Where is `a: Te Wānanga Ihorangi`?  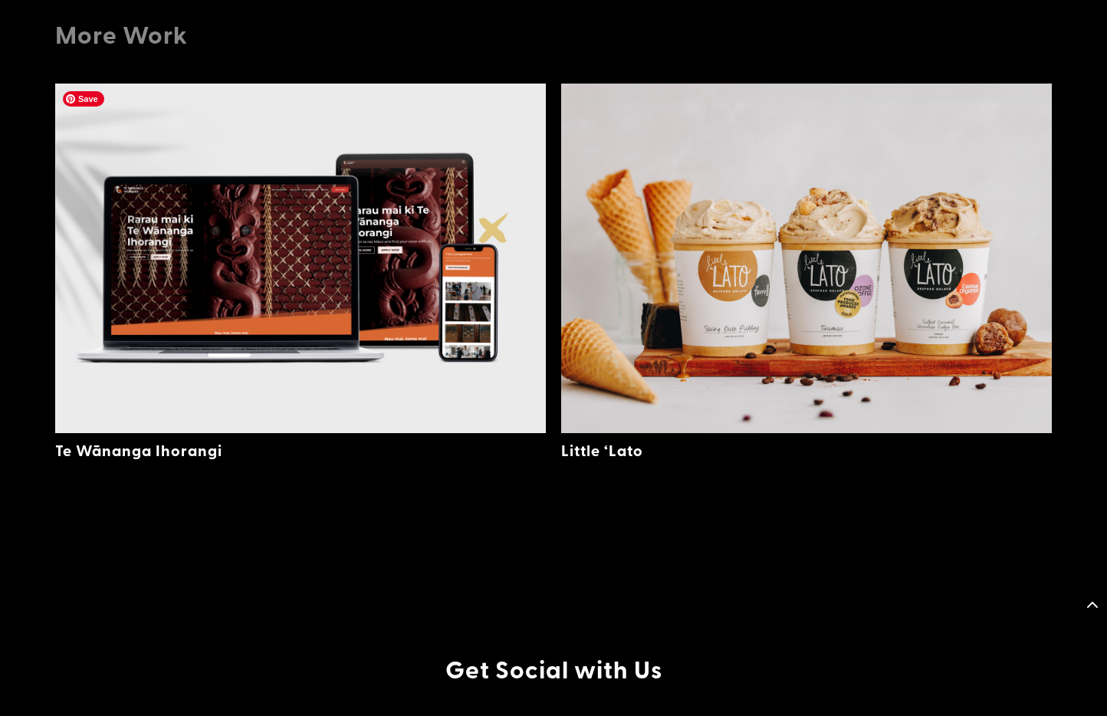
a: Te Wānanga Ihorangi is located at coordinates (139, 450).